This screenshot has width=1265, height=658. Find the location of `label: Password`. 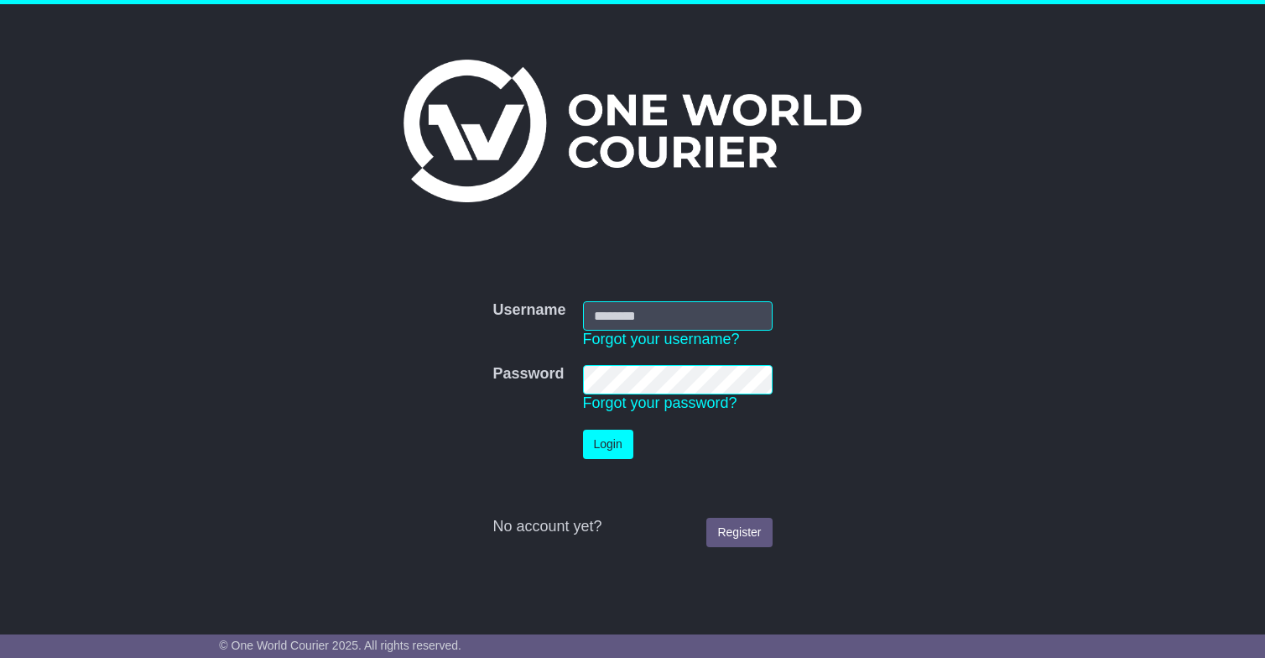

label: Password is located at coordinates (528, 374).